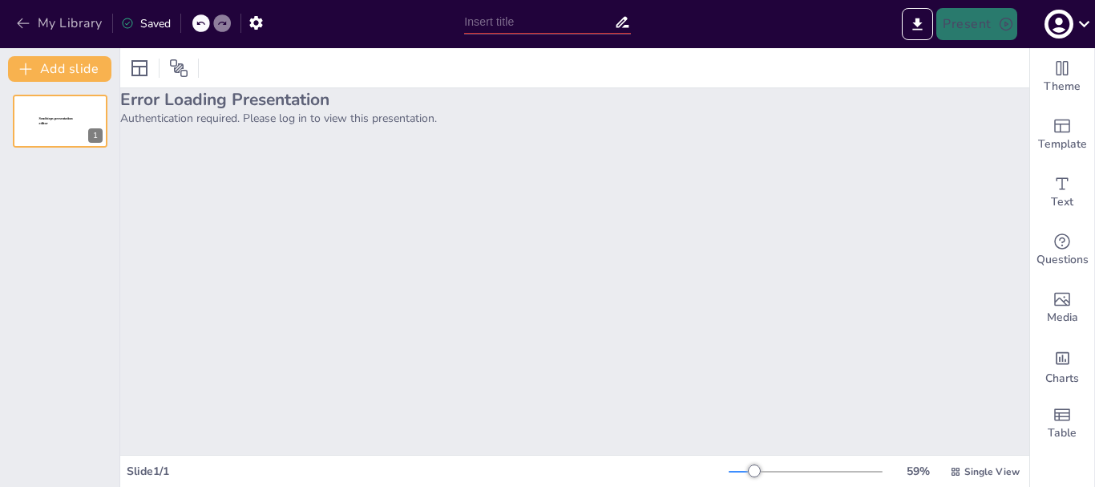  What do you see at coordinates (575, 99) in the screenshot?
I see `h2: Error Loading Presentation` at bounding box center [575, 99].